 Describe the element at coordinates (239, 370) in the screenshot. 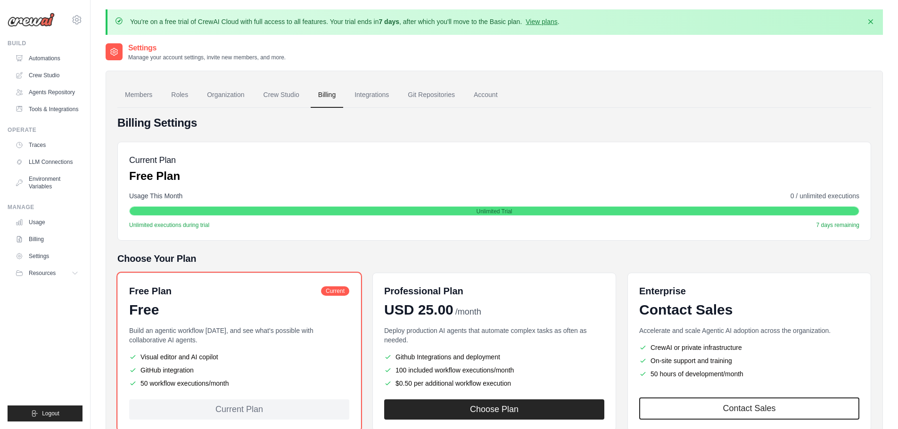

I see `li: GitHub integration` at that location.